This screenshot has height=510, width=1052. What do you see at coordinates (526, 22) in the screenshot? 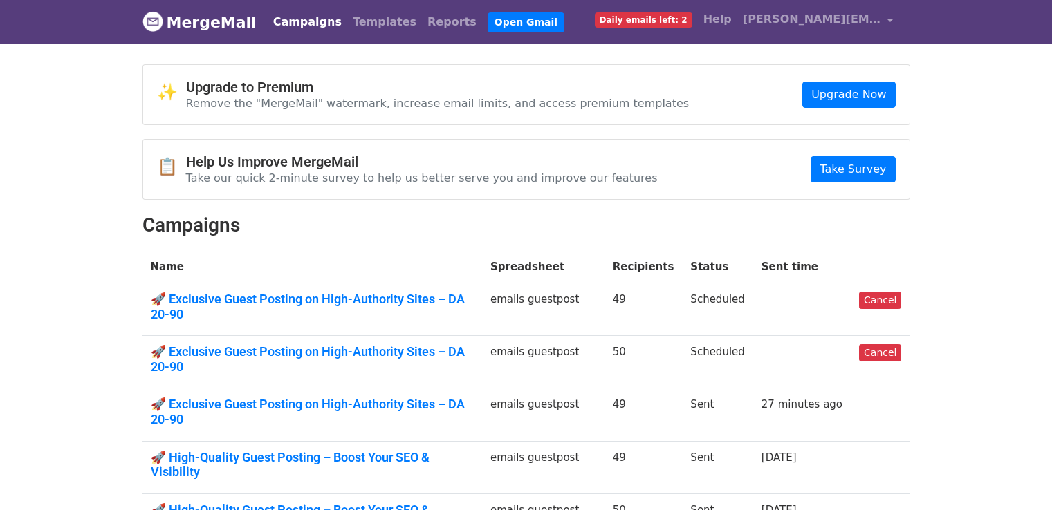
I see `a: Open Gmail` at bounding box center [526, 22].